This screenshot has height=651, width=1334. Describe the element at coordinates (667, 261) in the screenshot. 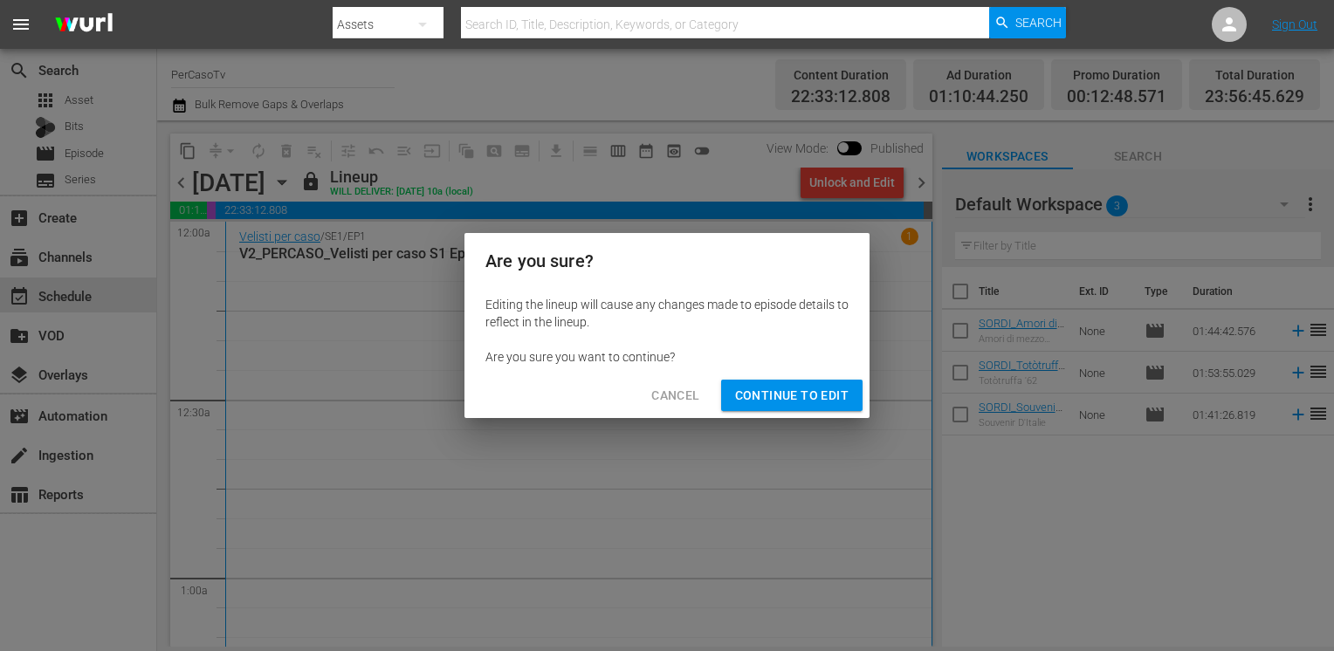

I see `h2: Are you sure?` at that location.